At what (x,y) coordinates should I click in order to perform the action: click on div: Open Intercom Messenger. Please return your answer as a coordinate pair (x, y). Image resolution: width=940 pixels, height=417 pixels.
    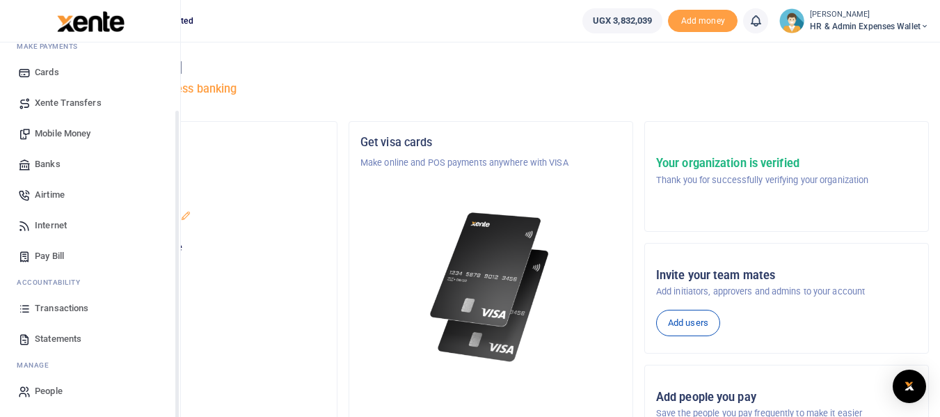
    Looking at the image, I should click on (909, 386).